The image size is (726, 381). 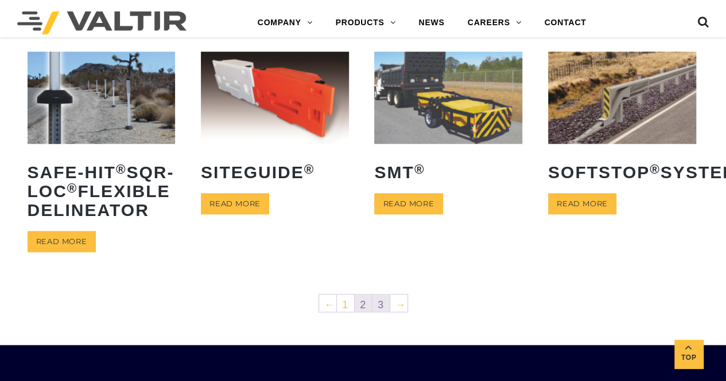 What do you see at coordinates (285, 23) in the screenshot?
I see `a: COMPANY` at bounding box center [285, 23].